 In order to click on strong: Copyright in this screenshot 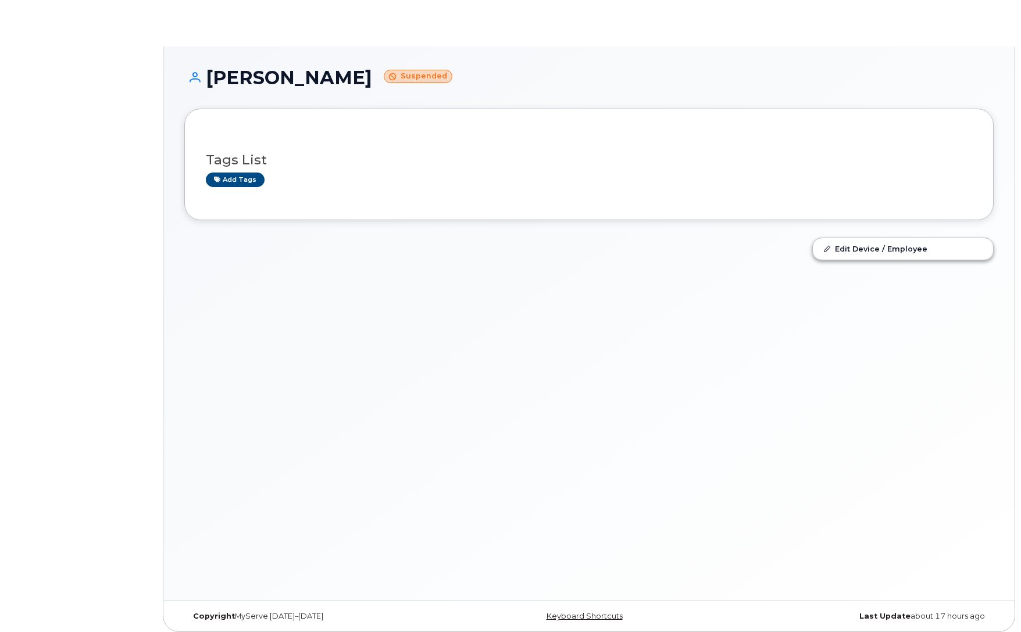, I will do `click(214, 616)`.